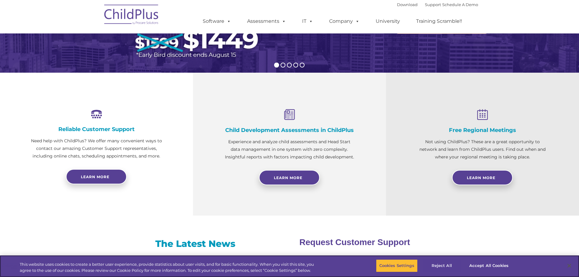  What do you see at coordinates (569, 266) in the screenshot?
I see `button: Close` at bounding box center [569, 266].